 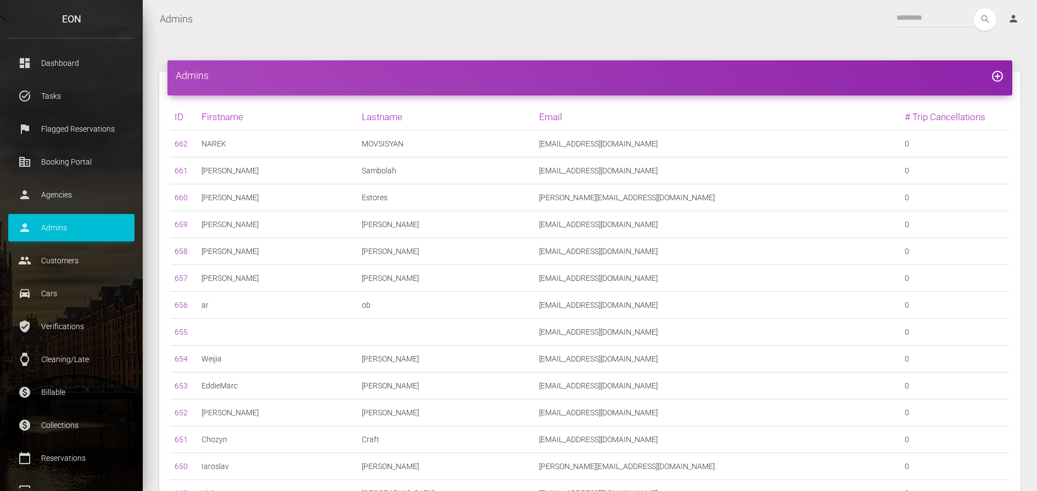 What do you see at coordinates (71, 360) in the screenshot?
I see `a: watch Cleaning/Late` at bounding box center [71, 360].